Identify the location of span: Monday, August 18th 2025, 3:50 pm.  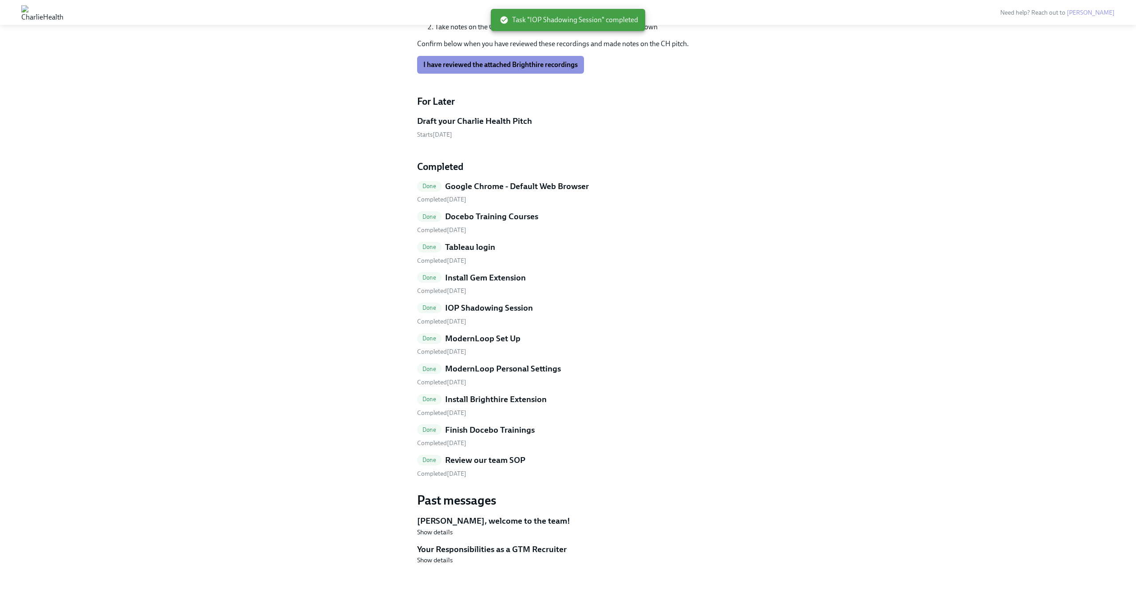
(441, 382).